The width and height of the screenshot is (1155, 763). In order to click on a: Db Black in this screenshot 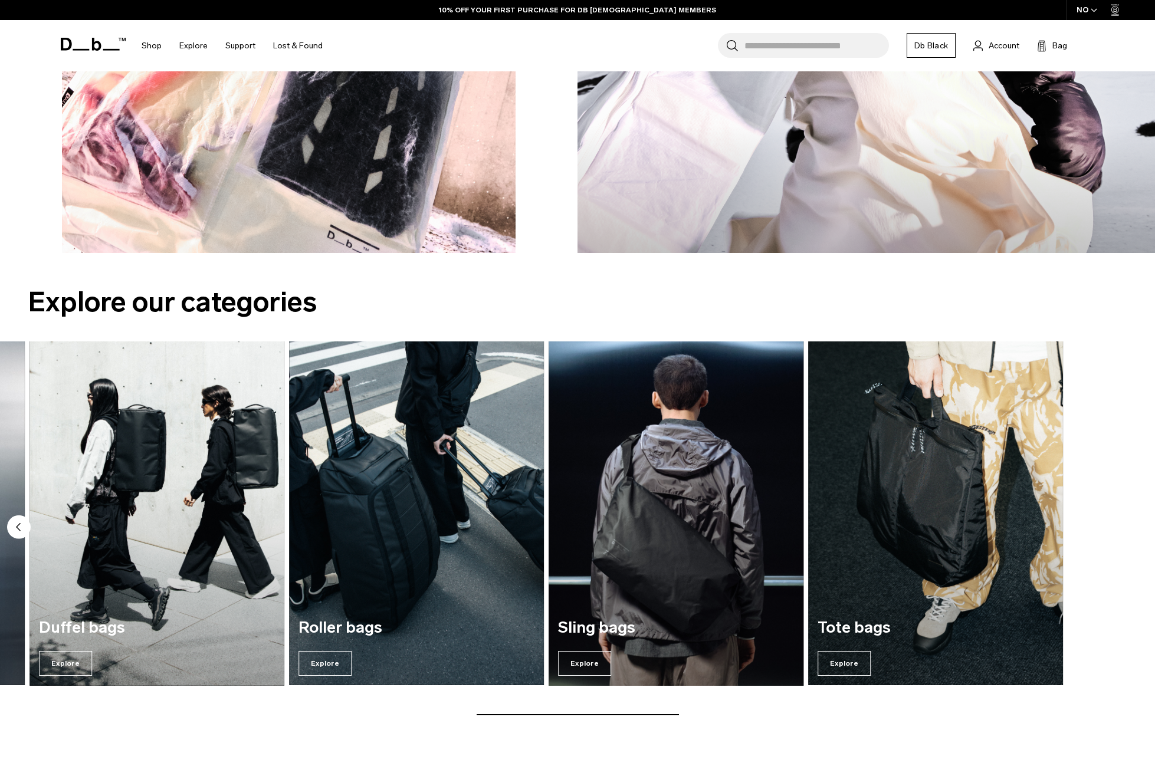, I will do `click(931, 45)`.